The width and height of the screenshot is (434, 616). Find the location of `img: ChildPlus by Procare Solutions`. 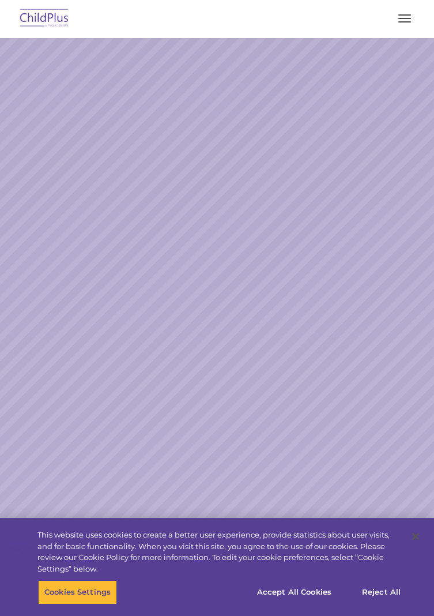

img: ChildPlus by Procare Solutions is located at coordinates (44, 18).